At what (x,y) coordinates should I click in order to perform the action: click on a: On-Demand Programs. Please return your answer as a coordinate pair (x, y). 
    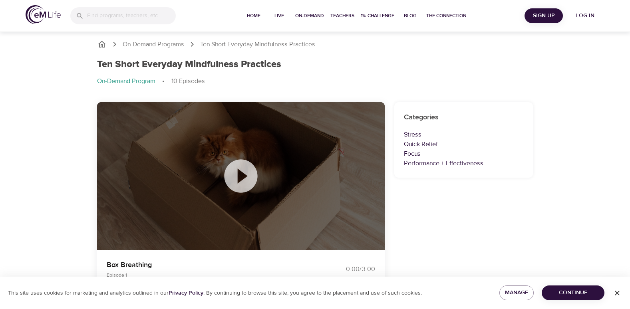
    Looking at the image, I should click on (153, 44).